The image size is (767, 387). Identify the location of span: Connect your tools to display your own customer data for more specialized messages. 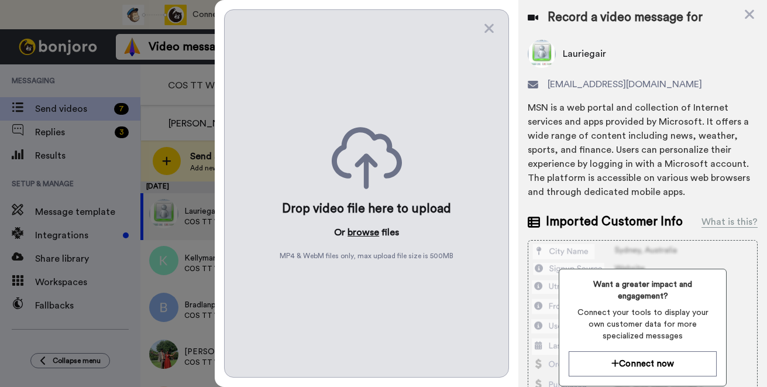
(642, 324).